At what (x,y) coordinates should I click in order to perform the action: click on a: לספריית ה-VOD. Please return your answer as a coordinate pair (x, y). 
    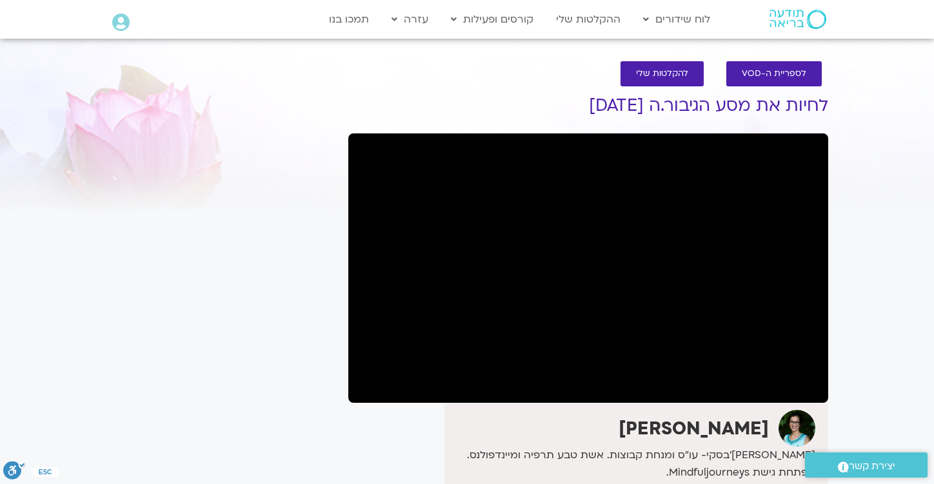
    Looking at the image, I should click on (774, 74).